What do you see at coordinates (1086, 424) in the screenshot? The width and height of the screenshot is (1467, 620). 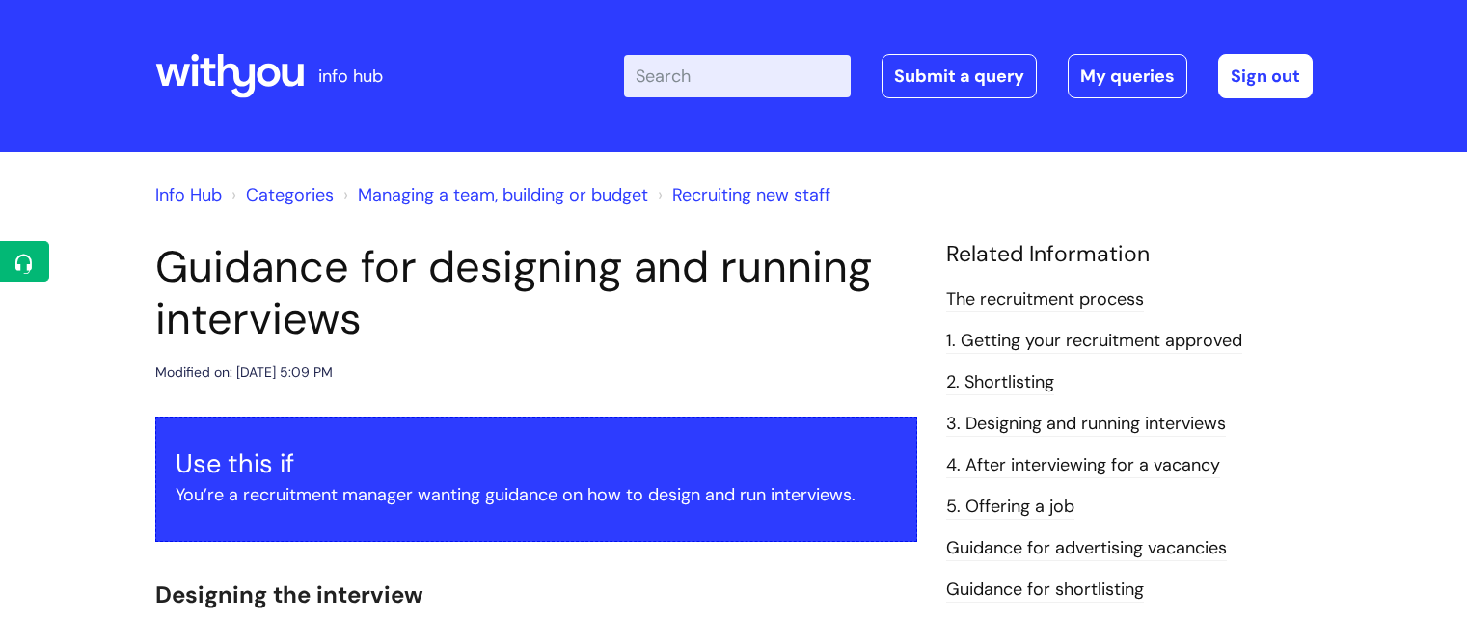 I see `a: 3. Designing and running interviews` at bounding box center [1086, 424].